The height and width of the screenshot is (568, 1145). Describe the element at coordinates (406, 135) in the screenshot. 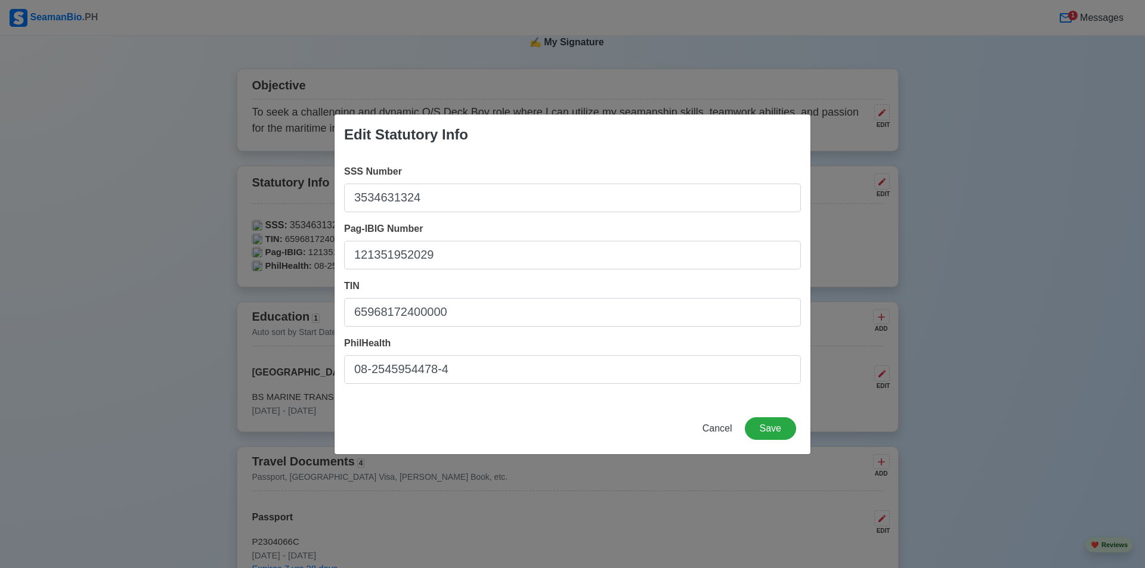

I see `div: Edit Statutory Info` at that location.